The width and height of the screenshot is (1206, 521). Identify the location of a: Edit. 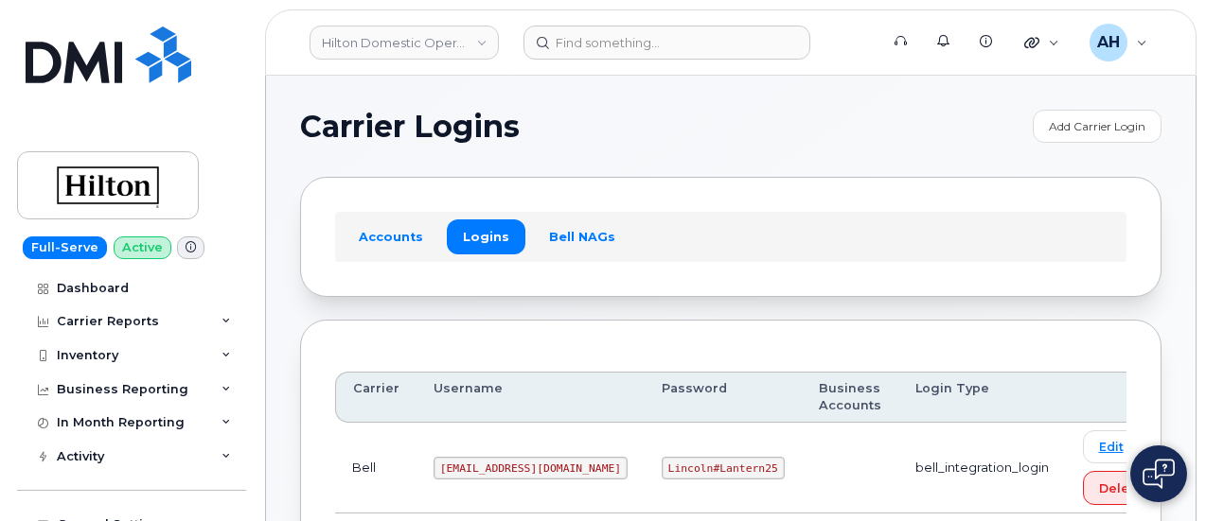
(1111, 447).